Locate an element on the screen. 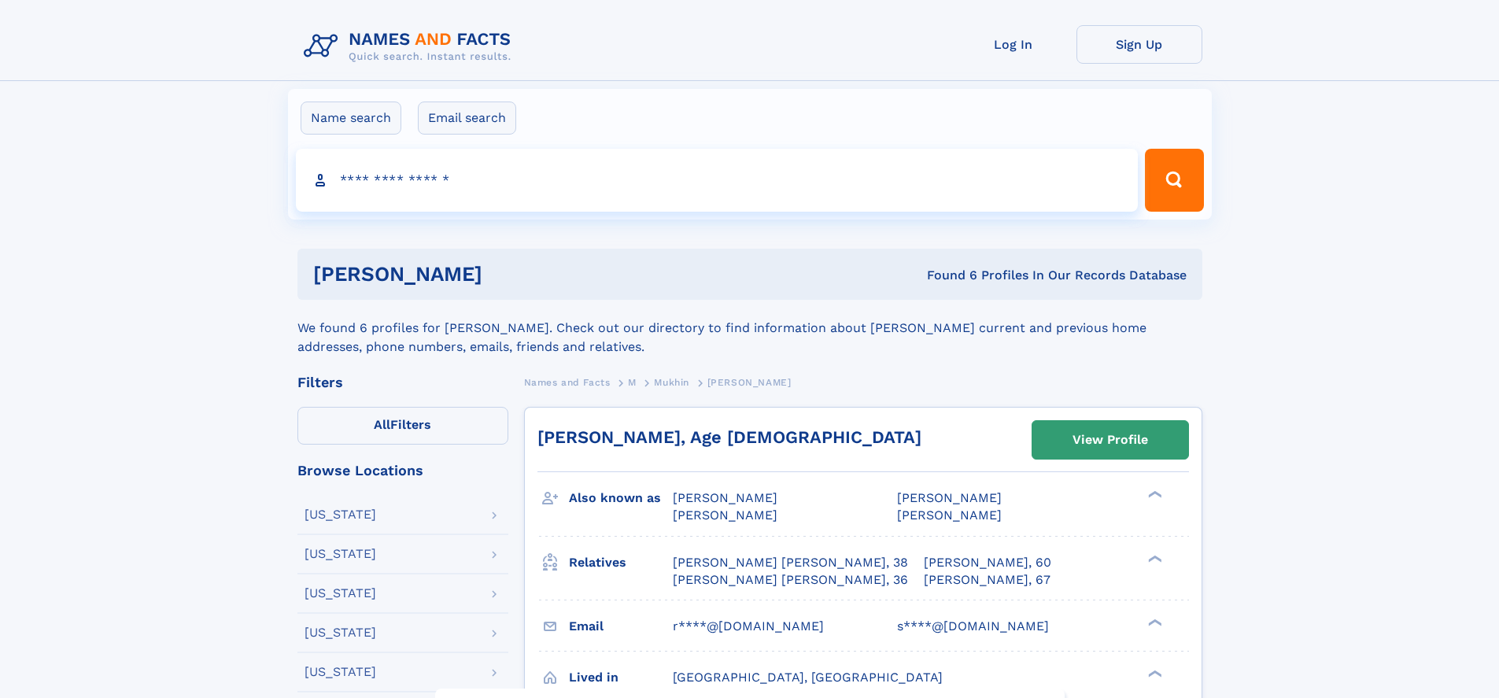 The image size is (1499, 698). h3: Also known as is located at coordinates (621, 498).